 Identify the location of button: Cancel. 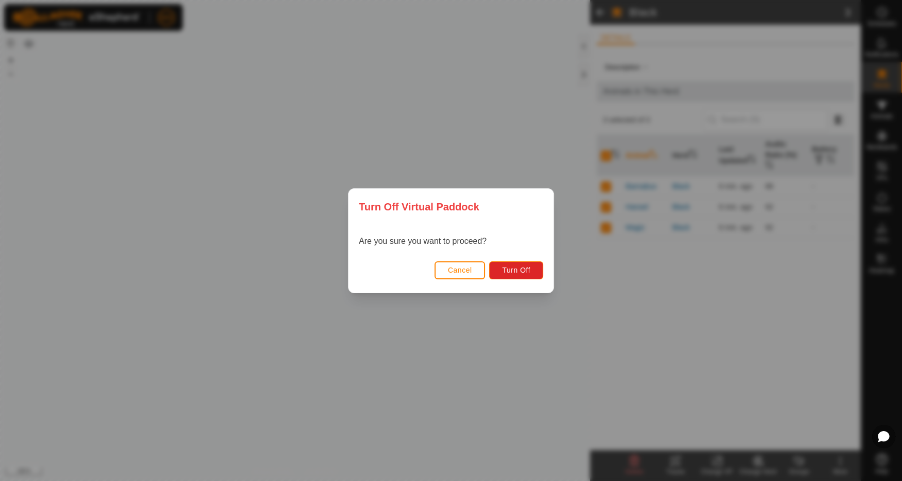
(460, 270).